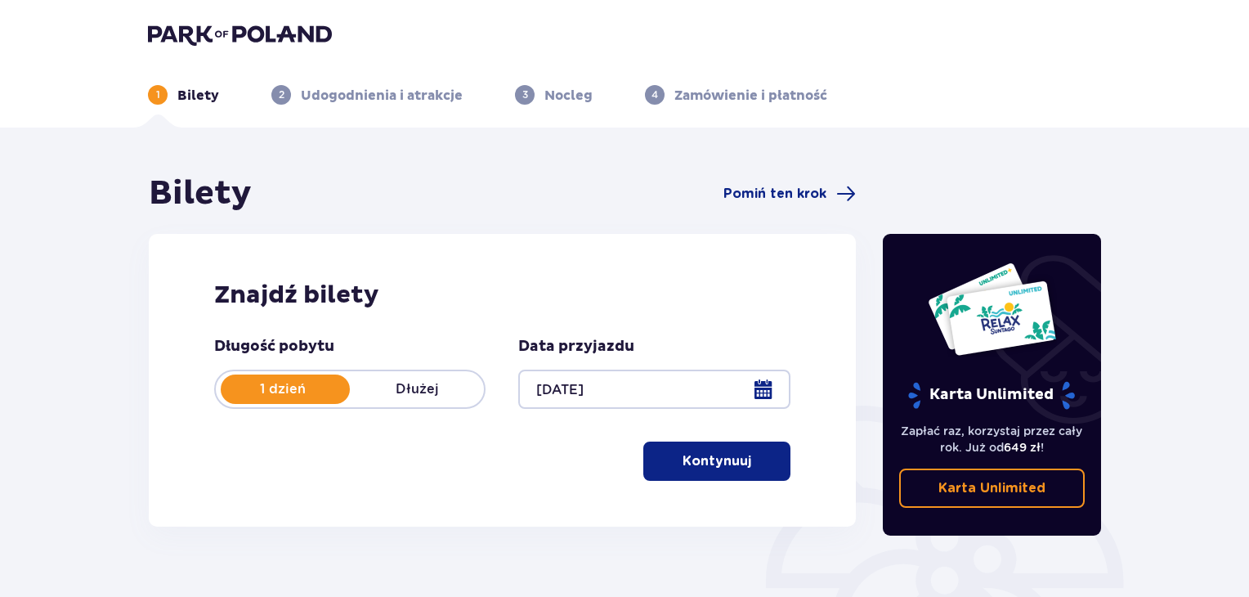 This screenshot has height=597, width=1249. I want to click on img: Park of Poland logo, so click(240, 34).